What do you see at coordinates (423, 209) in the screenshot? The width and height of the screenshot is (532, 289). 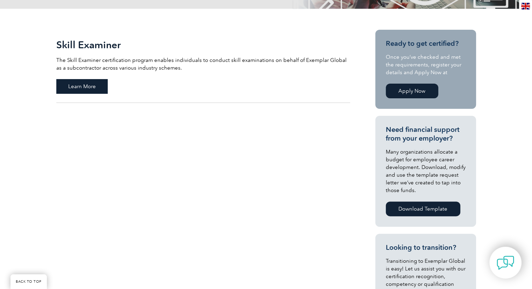 I see `a: Download Template` at bounding box center [423, 209].